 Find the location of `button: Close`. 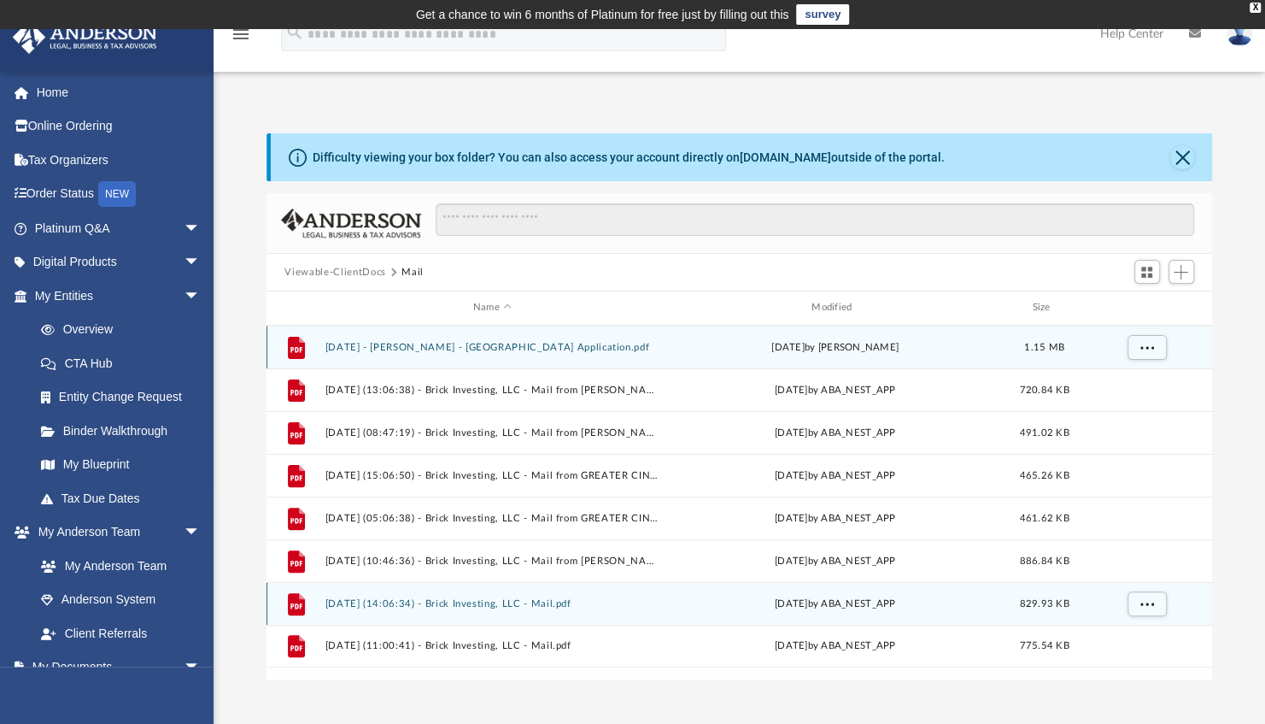

button: Close is located at coordinates (1182, 157).